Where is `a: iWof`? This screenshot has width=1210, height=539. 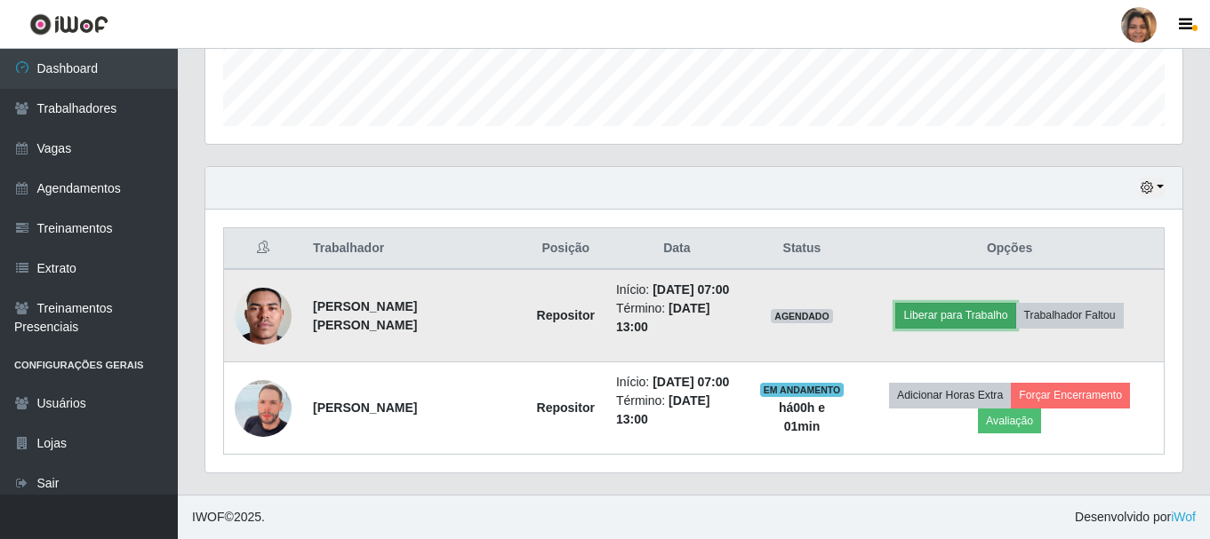 a: iWof is located at coordinates (1183, 517).